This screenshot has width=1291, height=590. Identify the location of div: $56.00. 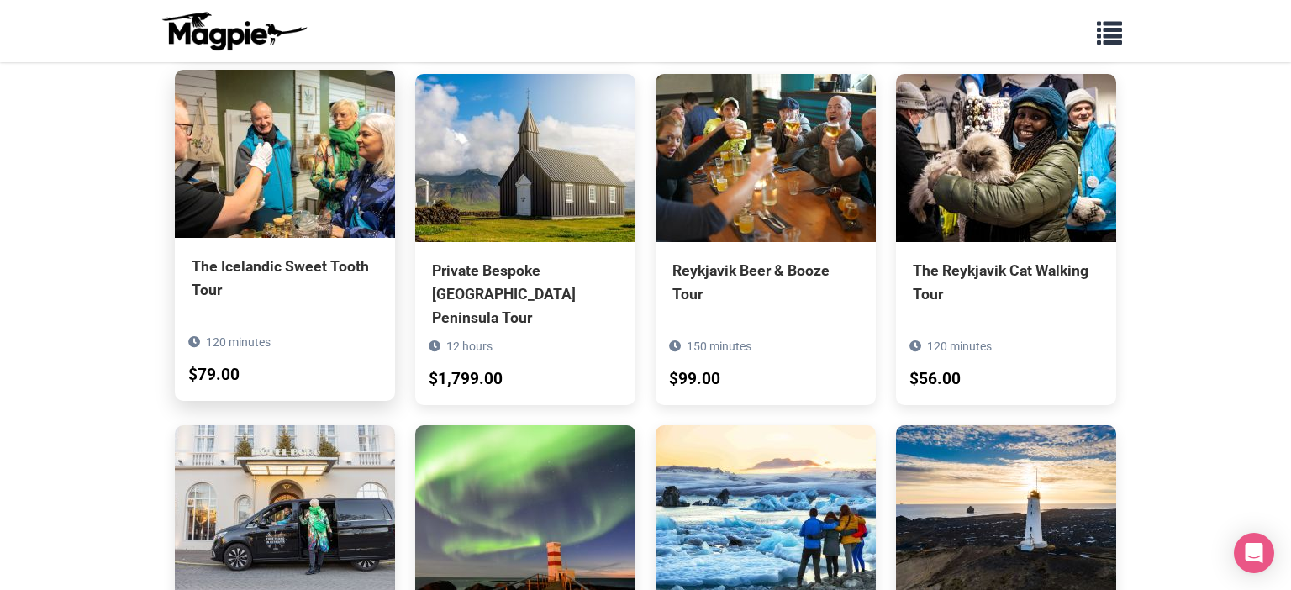
(935, 379).